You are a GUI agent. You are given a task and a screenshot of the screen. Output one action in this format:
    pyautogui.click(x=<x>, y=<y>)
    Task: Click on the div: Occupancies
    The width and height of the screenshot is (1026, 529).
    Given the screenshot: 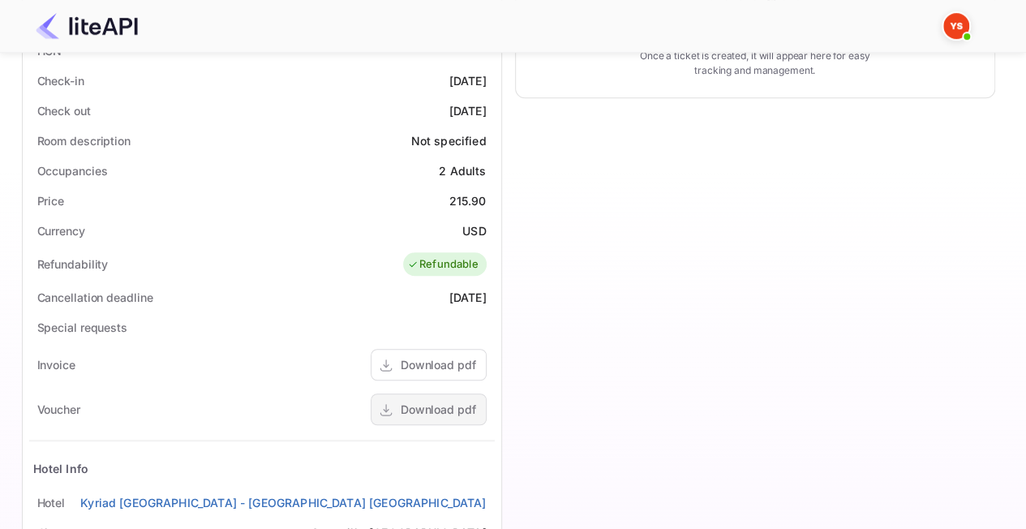 What is the action you would take?
    pyautogui.click(x=72, y=170)
    